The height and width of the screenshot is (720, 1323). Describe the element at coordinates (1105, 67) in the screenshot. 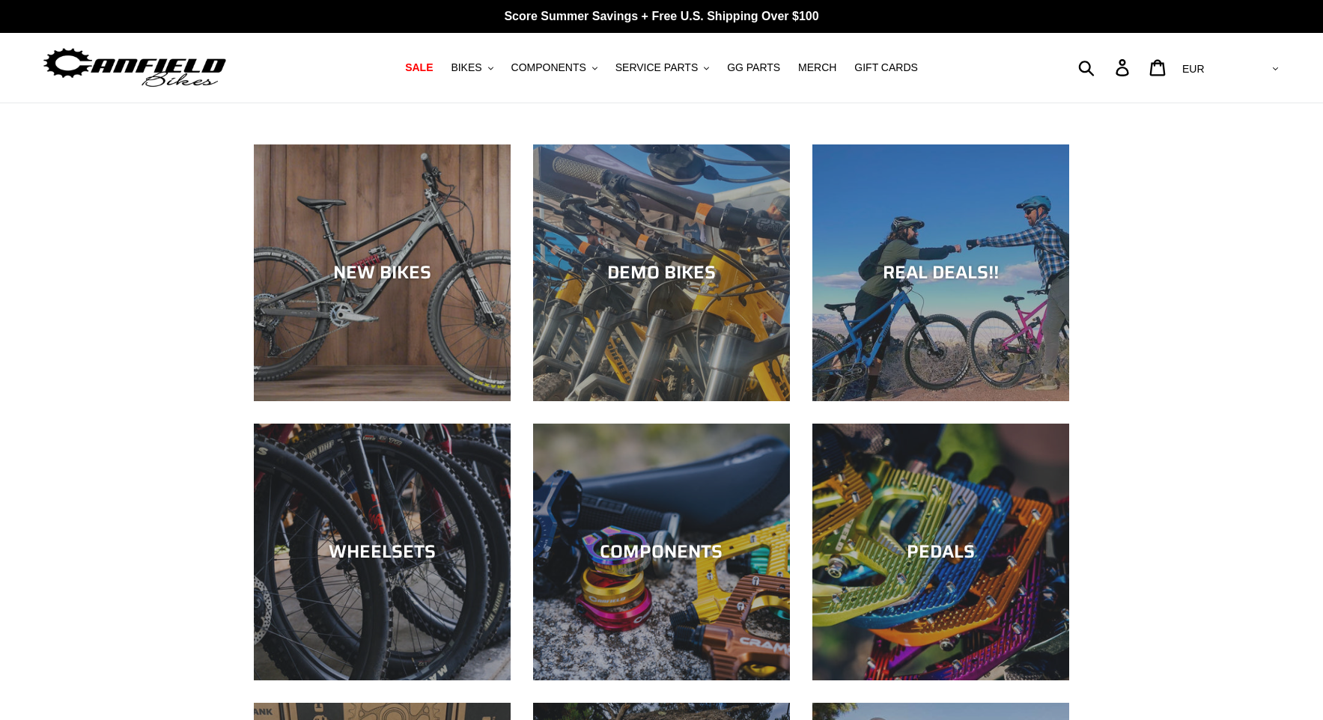

I see `input: Search` at that location.